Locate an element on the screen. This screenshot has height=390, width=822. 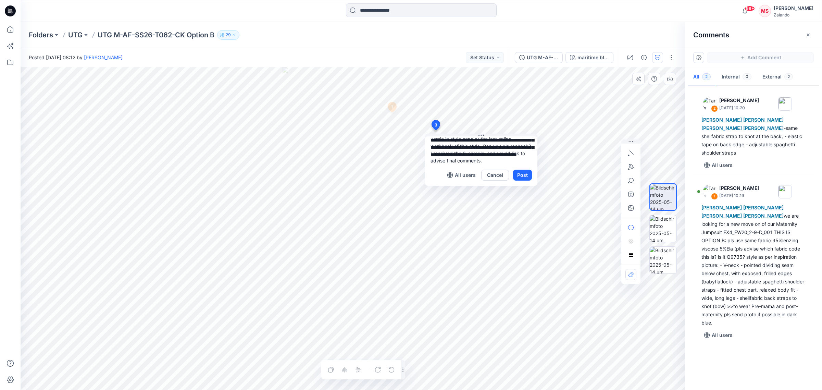
img: Bildschirmfoto 2025-05-14 um 09.58.08 is located at coordinates (663, 260).